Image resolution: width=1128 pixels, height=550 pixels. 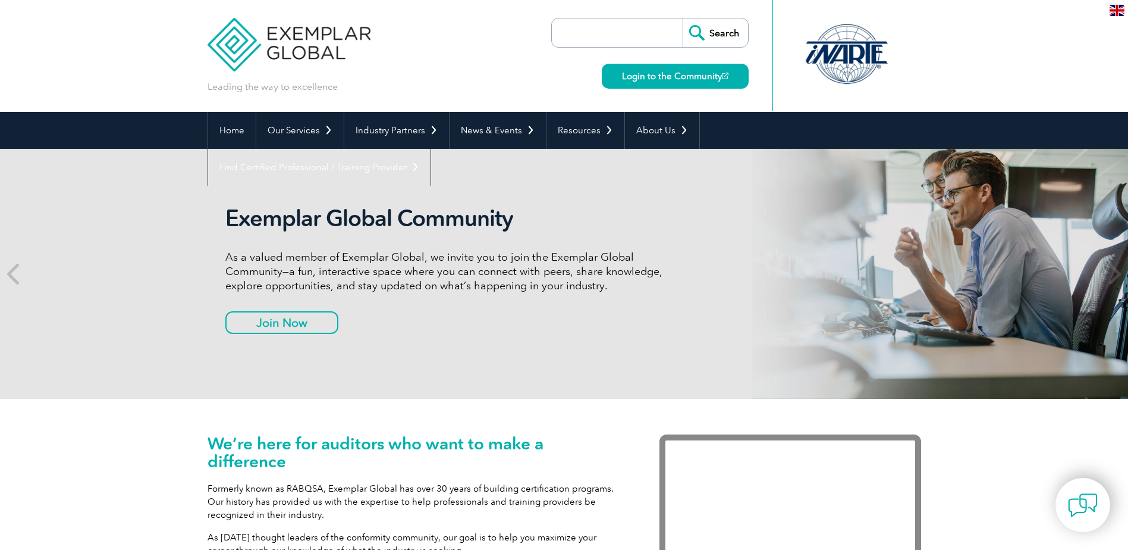 I want to click on h1: We’re here for auditors who want to make a difference, so click(x=416, y=452).